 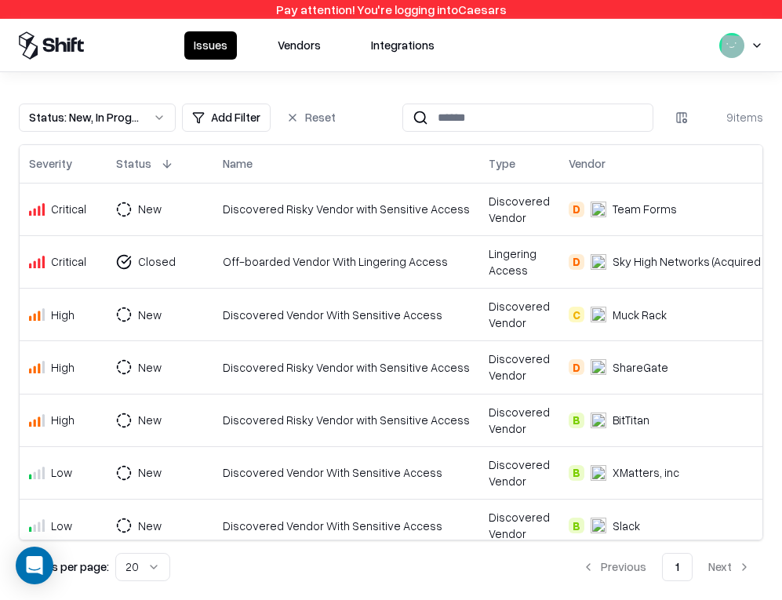 I want to click on div: C, so click(x=576, y=314).